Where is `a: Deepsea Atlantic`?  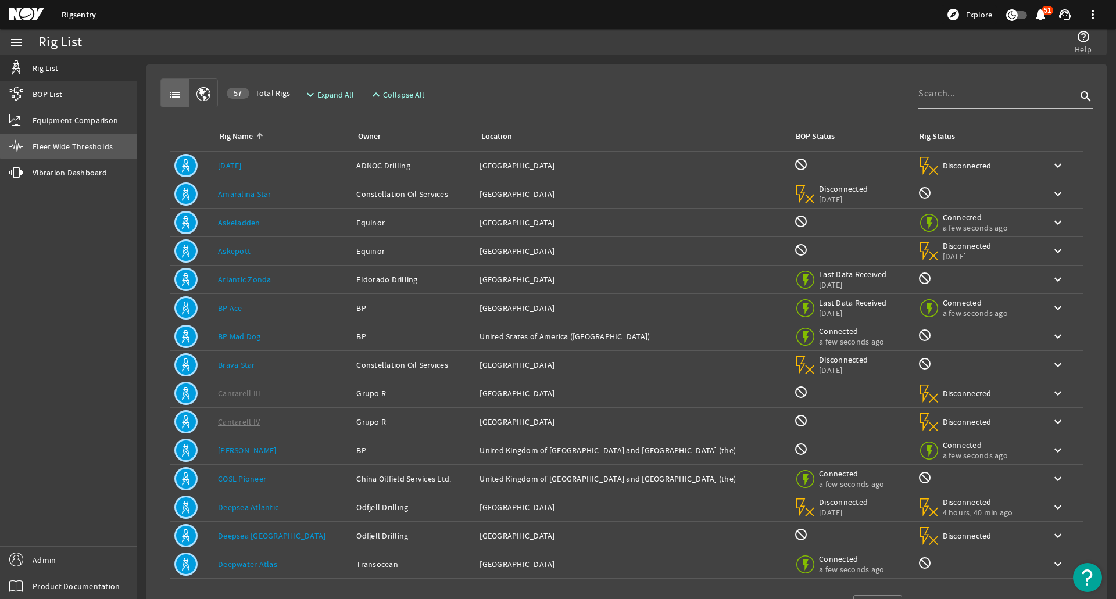 a: Deepsea Atlantic is located at coordinates (248, 507).